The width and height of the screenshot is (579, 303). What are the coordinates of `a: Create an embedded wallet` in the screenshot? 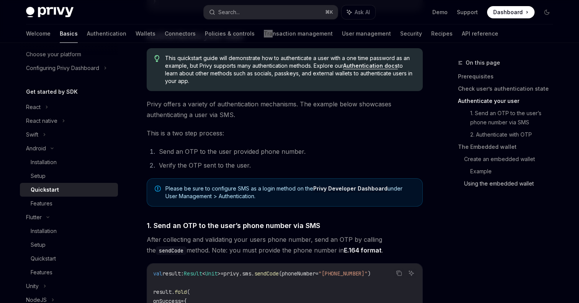 It's located at (511, 159).